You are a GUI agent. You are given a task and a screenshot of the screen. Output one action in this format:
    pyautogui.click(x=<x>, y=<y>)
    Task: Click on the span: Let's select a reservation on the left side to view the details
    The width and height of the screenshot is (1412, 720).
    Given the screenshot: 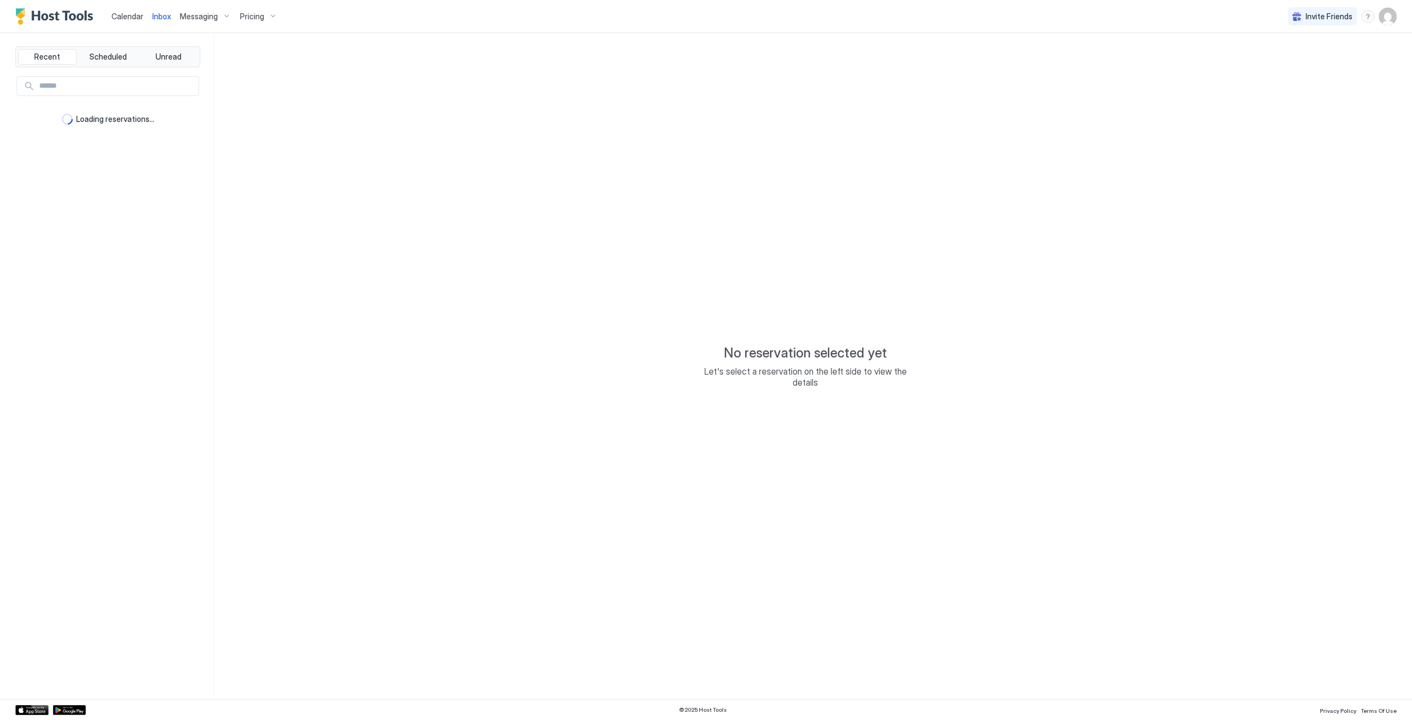 What is the action you would take?
    pyautogui.click(x=805, y=377)
    